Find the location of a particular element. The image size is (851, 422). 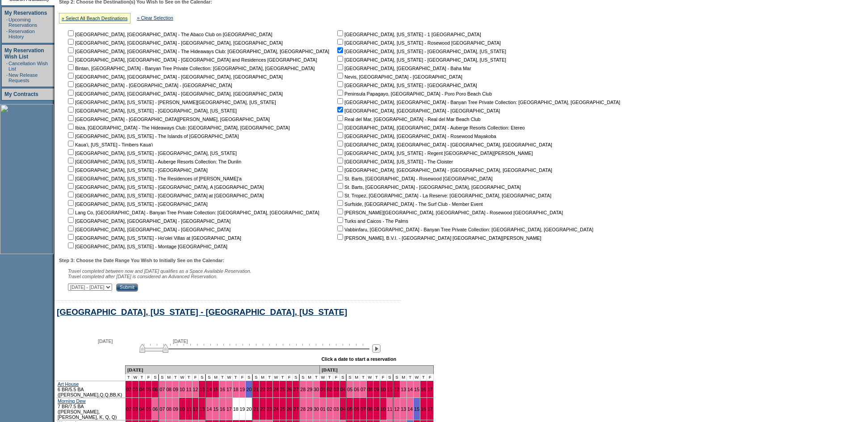

a: 03 is located at coordinates (336, 409).